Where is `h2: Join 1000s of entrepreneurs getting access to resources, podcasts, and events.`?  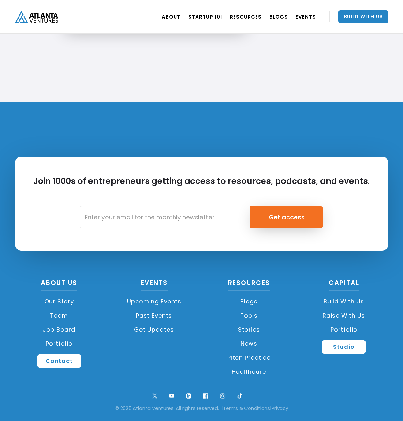
h2: Join 1000s of entrepreneurs getting access to resources, podcasts, and events. is located at coordinates (201, 187).